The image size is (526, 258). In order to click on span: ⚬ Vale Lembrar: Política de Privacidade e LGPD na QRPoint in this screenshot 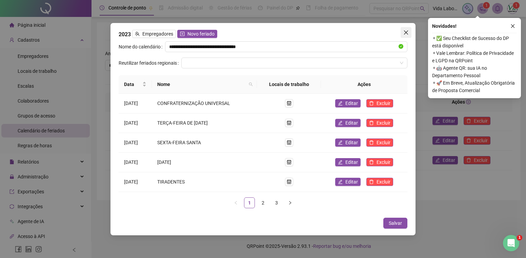, I will do `click(475, 57)`.